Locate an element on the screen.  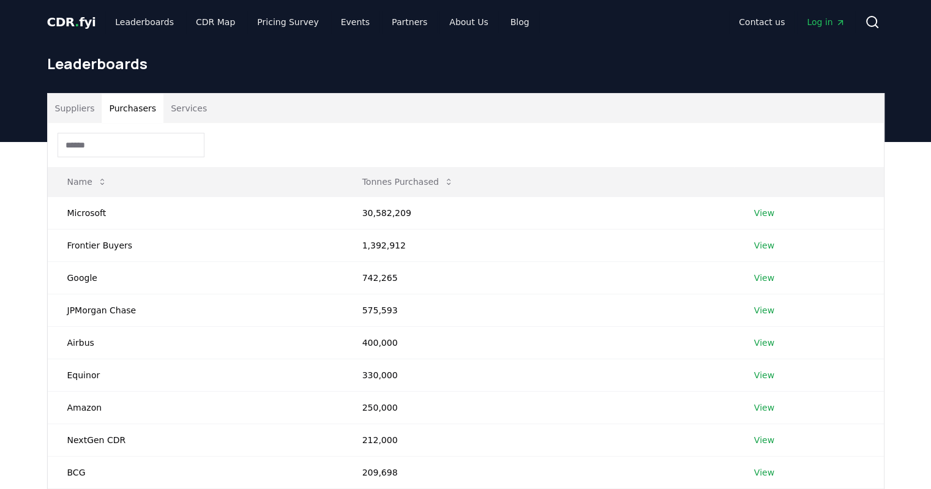
button: Suppliers is located at coordinates (75, 108).